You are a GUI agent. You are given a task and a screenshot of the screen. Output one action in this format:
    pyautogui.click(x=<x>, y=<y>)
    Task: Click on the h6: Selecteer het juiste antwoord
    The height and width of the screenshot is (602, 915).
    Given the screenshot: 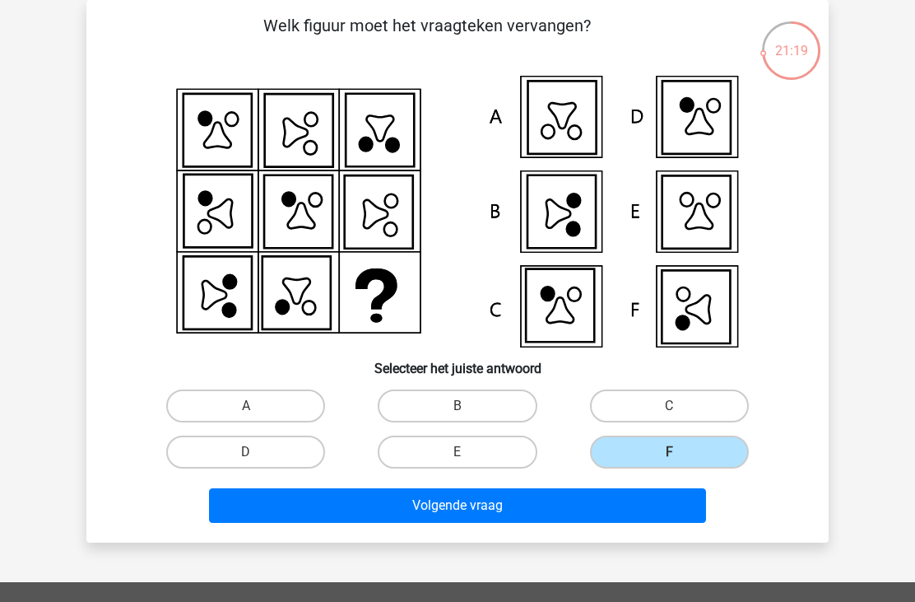 What is the action you would take?
    pyautogui.click(x=458, y=361)
    